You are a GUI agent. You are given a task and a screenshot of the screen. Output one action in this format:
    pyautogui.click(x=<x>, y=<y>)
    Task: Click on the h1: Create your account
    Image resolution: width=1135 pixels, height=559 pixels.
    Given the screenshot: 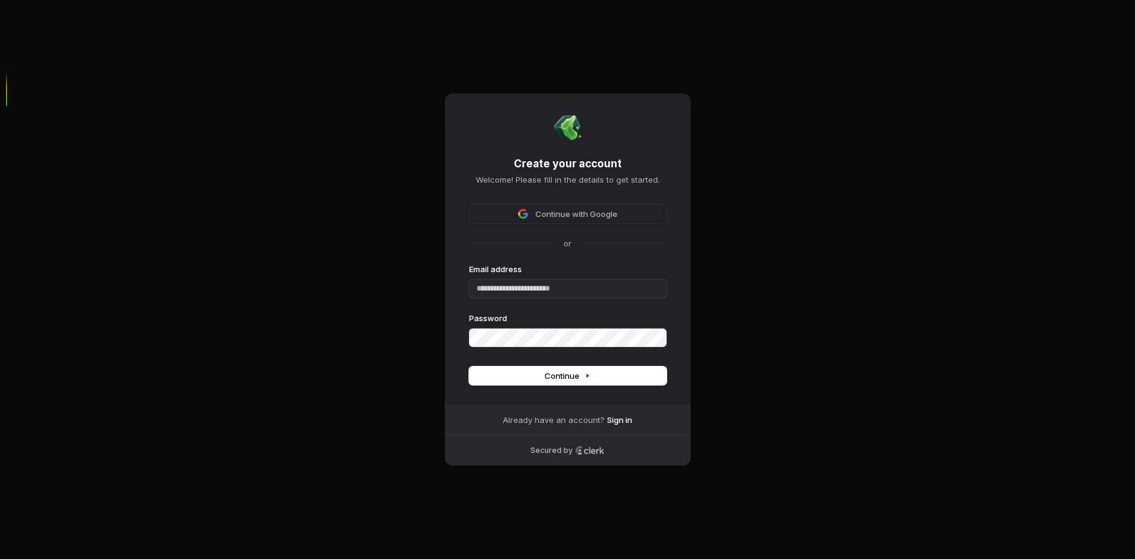 What is the action you would take?
    pyautogui.click(x=568, y=164)
    